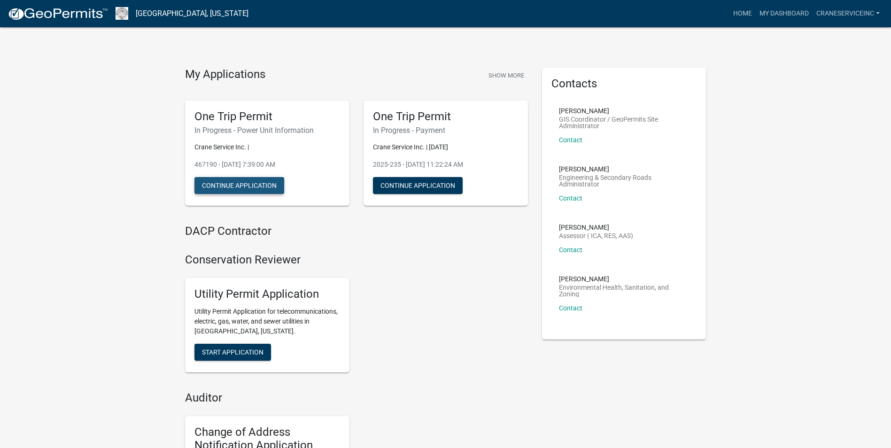 This screenshot has width=891, height=448. Describe the element at coordinates (848, 14) in the screenshot. I see `a: CraneServiceInc` at that location.